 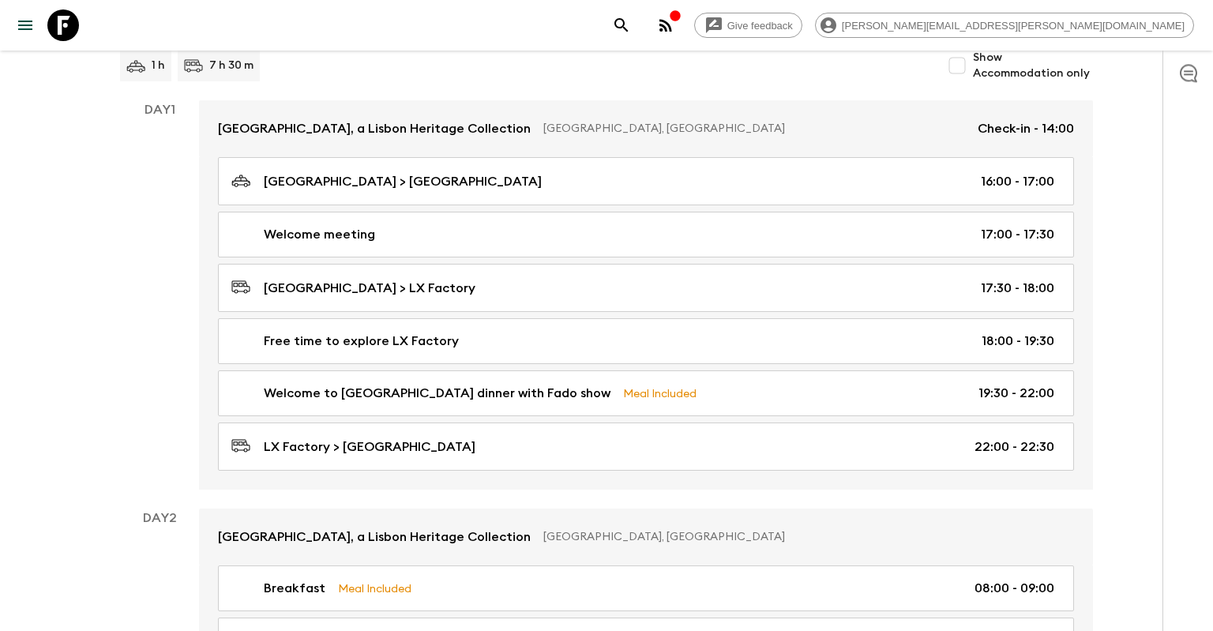 What do you see at coordinates (1017, 182) in the screenshot?
I see `p: 16:00 - 17:00` at bounding box center [1017, 182].